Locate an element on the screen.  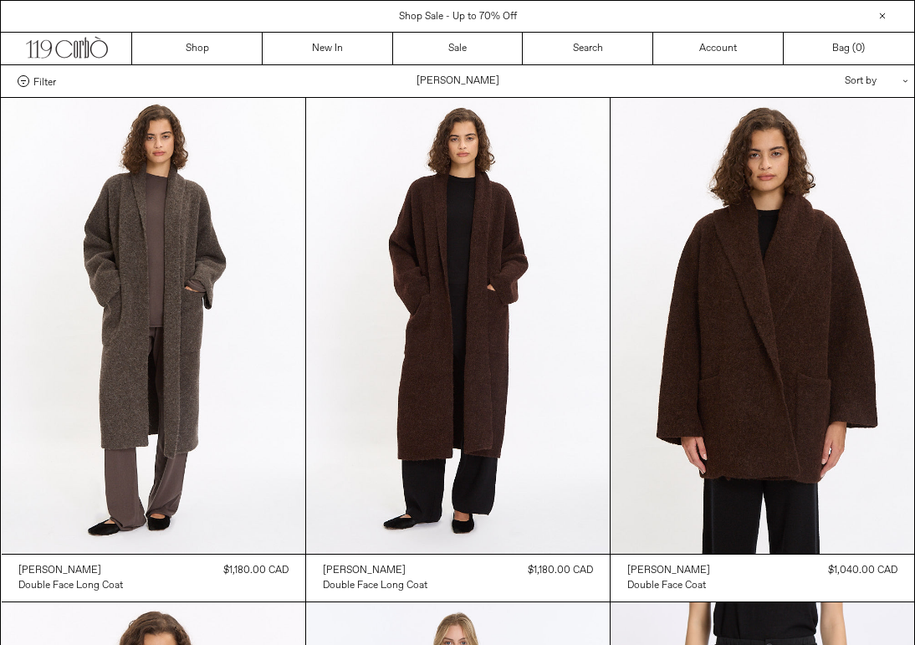
img: Lauren Manoogian Double Face Coat in merlot is located at coordinates (762, 325).